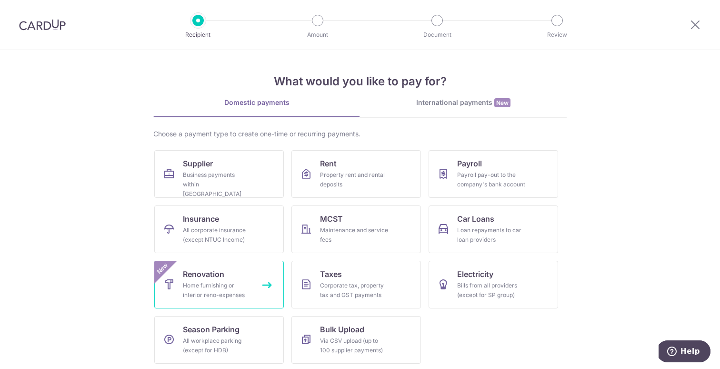 The image size is (720, 369). Describe the element at coordinates (328, 163) in the screenshot. I see `span: Rent` at that location.